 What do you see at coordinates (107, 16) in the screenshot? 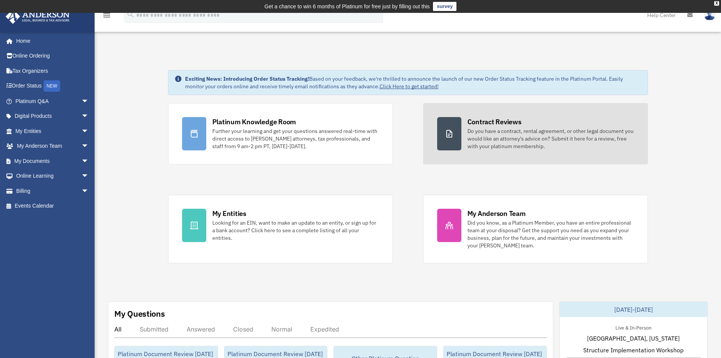
I see `a: menu` at bounding box center [107, 16].